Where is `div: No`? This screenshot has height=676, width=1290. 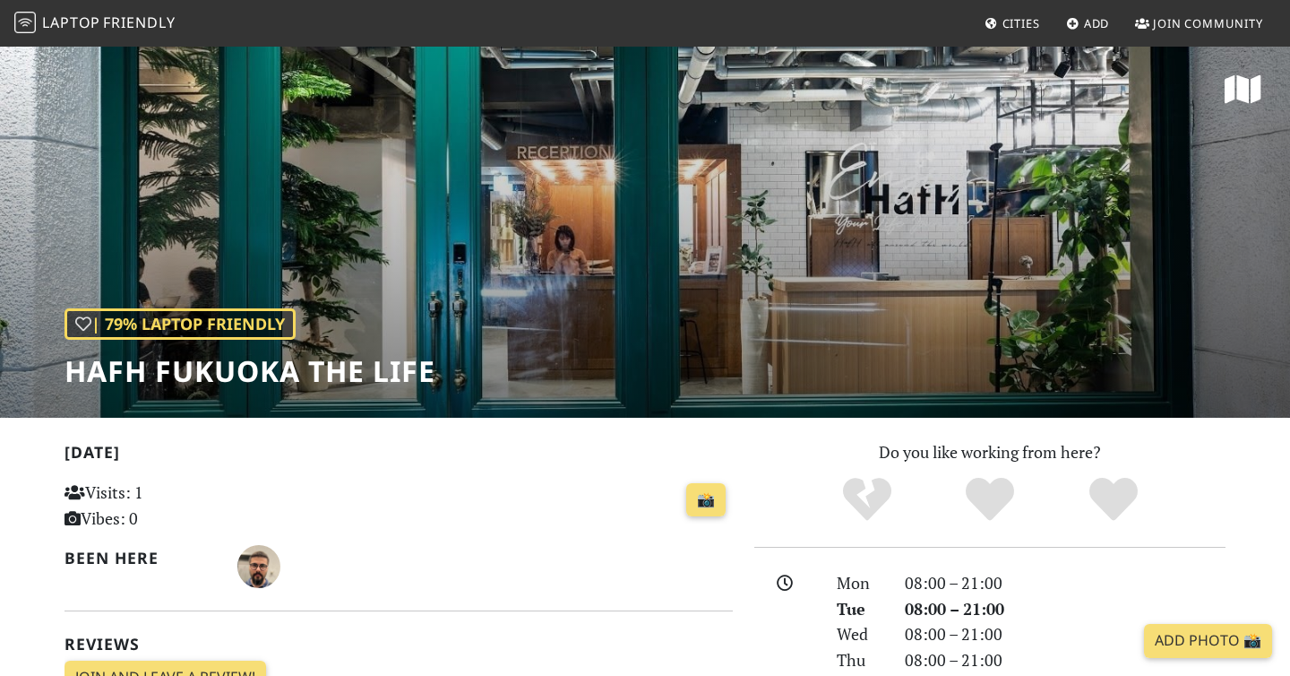 div: No is located at coordinates (867, 499).